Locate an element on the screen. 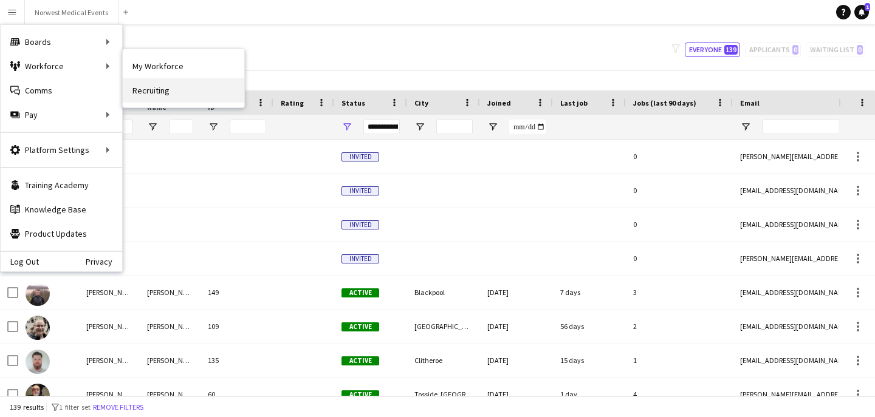  a: 1 is located at coordinates (861, 12).